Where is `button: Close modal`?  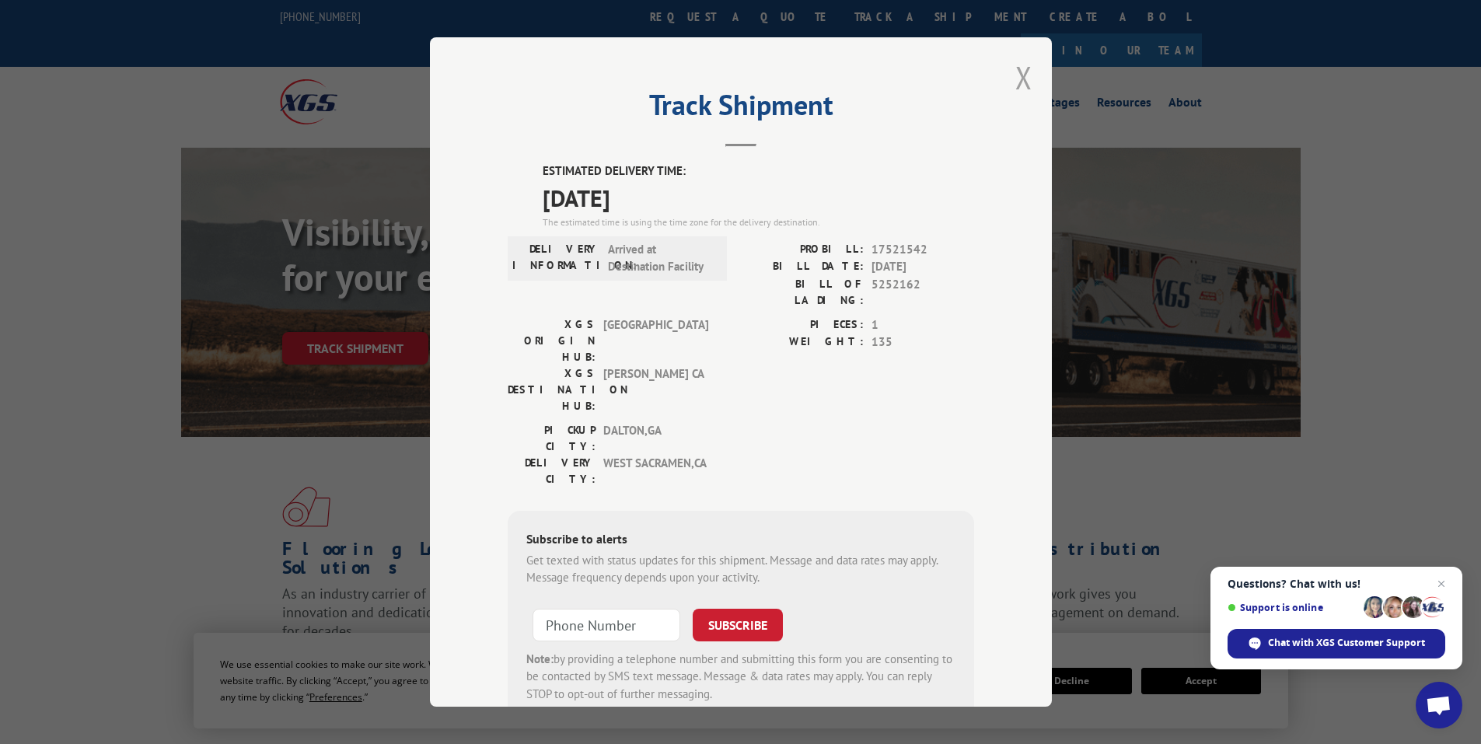
button: Close modal is located at coordinates (1024, 77).